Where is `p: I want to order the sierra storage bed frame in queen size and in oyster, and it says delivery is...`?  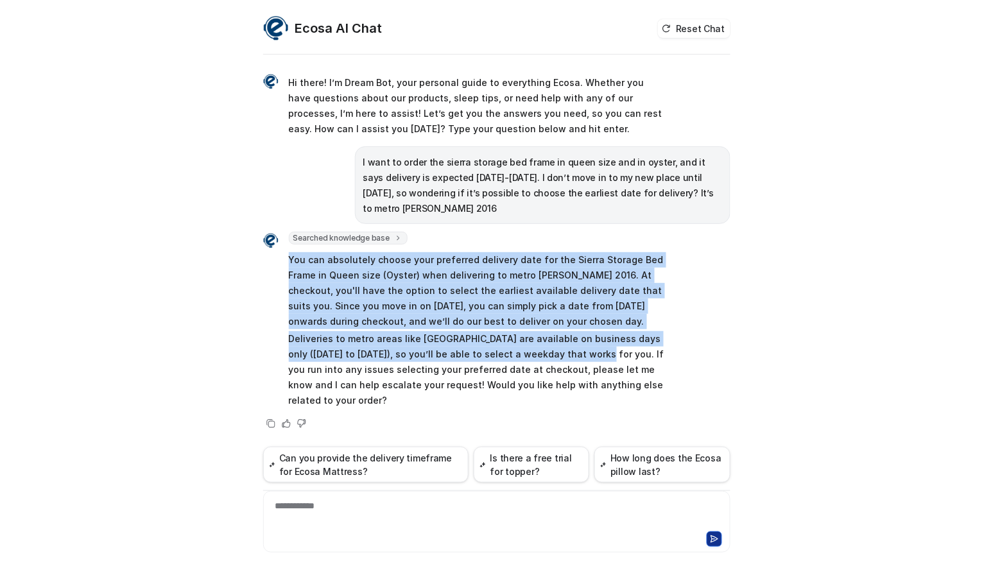
p: I want to order the sierra storage bed frame in queen size and in oyster, and it says delivery is... is located at coordinates (542, 185).